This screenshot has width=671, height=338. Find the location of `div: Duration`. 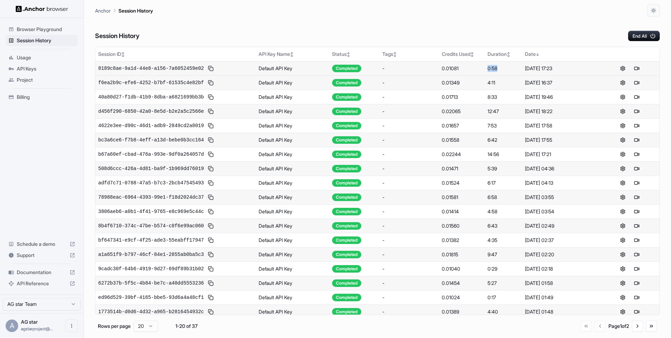

div: Duration is located at coordinates (503, 54).